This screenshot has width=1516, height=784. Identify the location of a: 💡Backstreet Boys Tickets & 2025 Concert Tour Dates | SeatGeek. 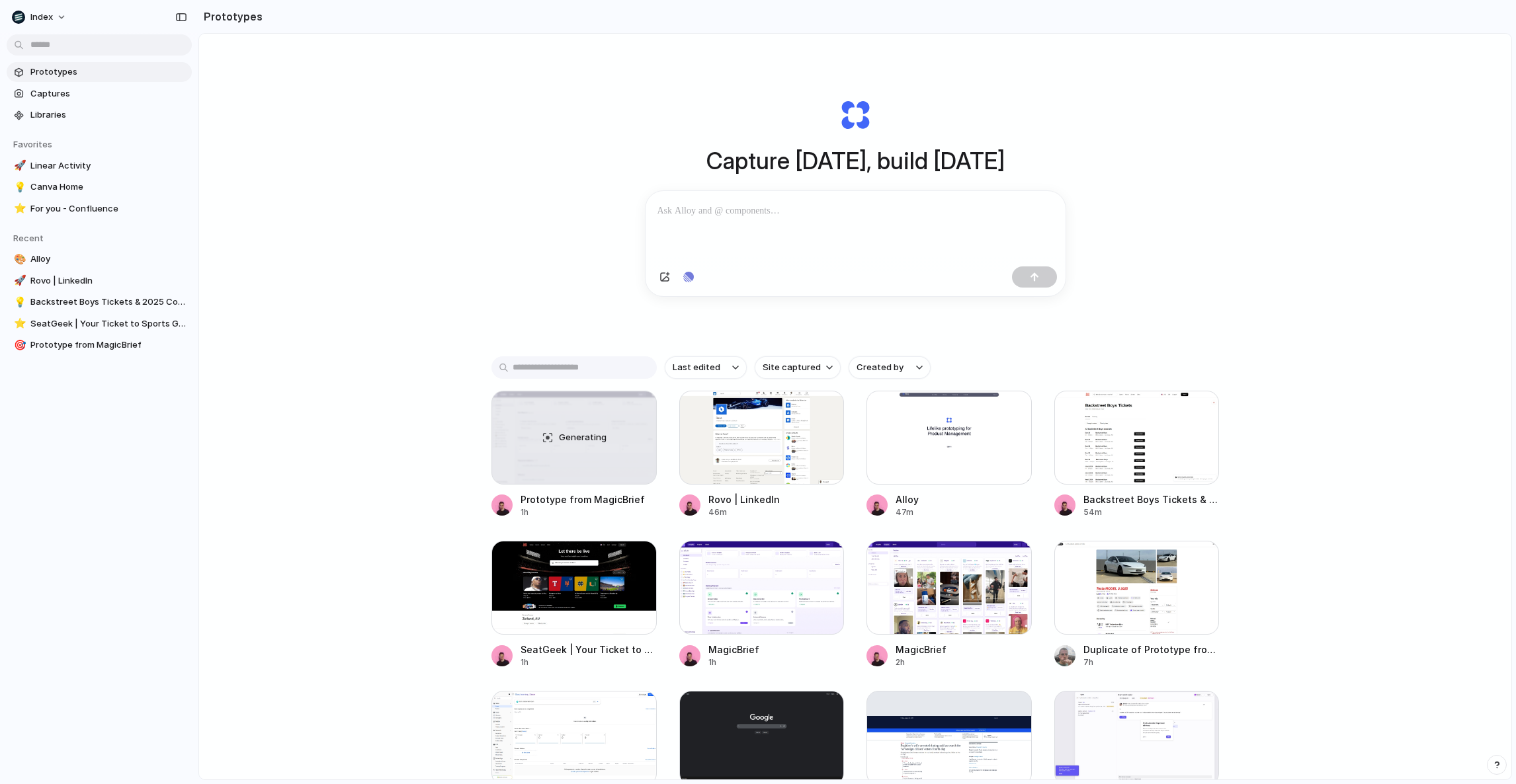
(99, 302).